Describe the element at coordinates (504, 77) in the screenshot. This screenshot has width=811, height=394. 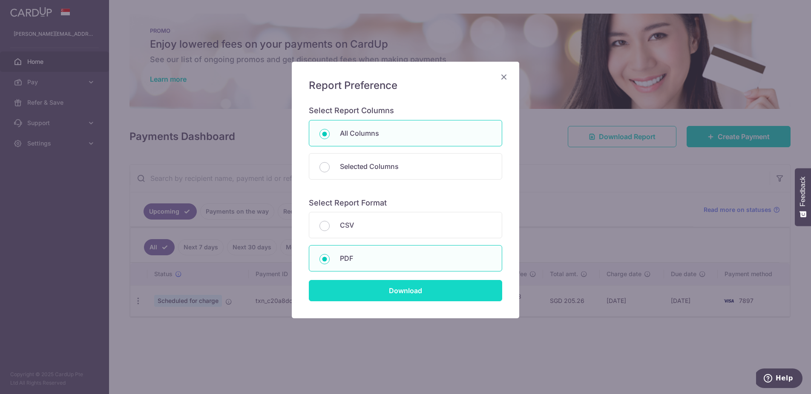
I see `button: Close` at that location.